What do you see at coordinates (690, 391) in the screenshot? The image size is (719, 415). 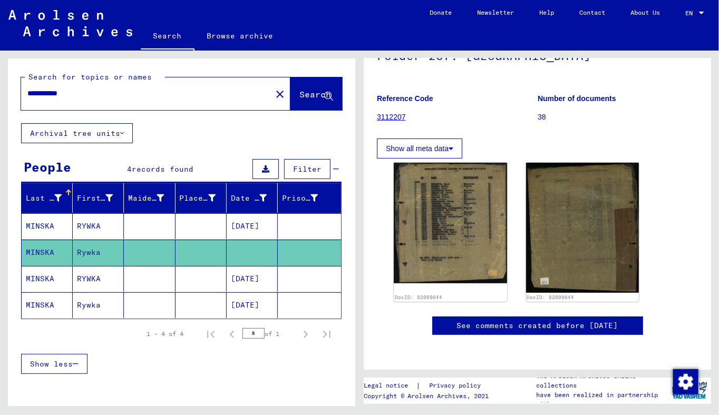 I see `img: yv_logo.png` at bounding box center [690, 391].